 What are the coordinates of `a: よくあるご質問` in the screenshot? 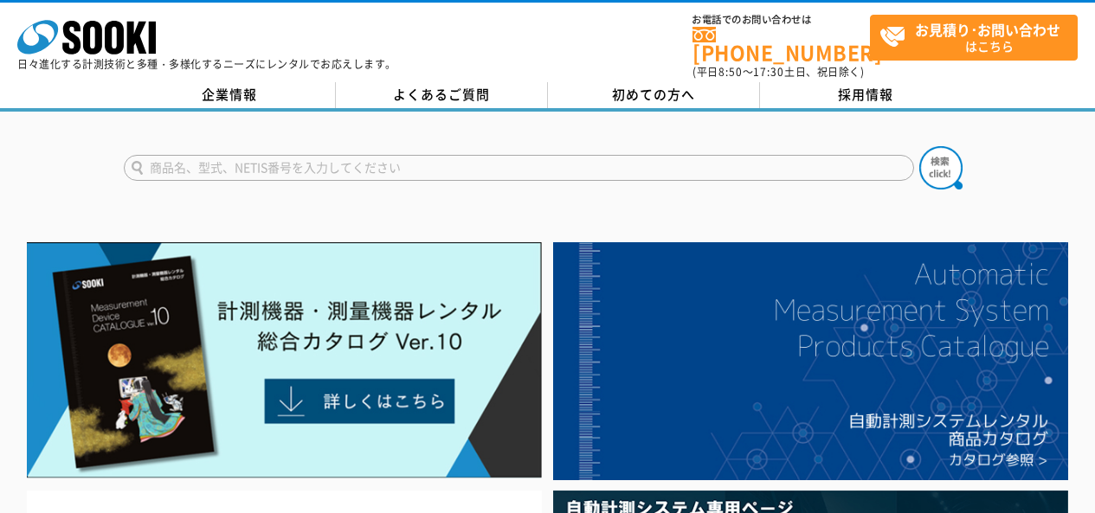 It's located at (442, 95).